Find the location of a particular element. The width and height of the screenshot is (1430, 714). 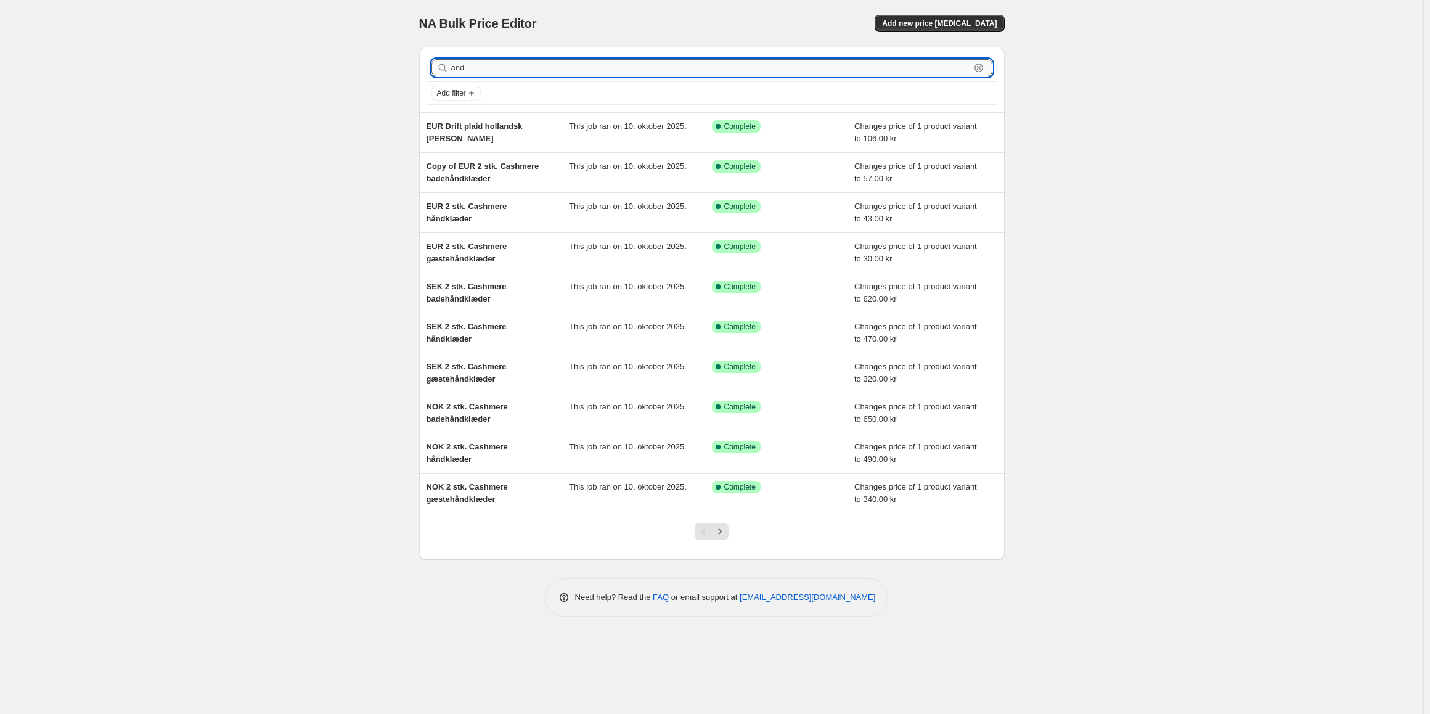

span: or email support at is located at coordinates (704, 597).